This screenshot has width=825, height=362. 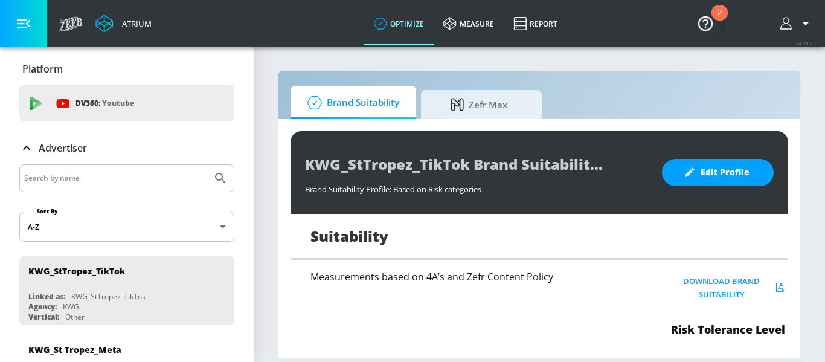 What do you see at coordinates (535, 24) in the screenshot?
I see `a: Report` at bounding box center [535, 24].